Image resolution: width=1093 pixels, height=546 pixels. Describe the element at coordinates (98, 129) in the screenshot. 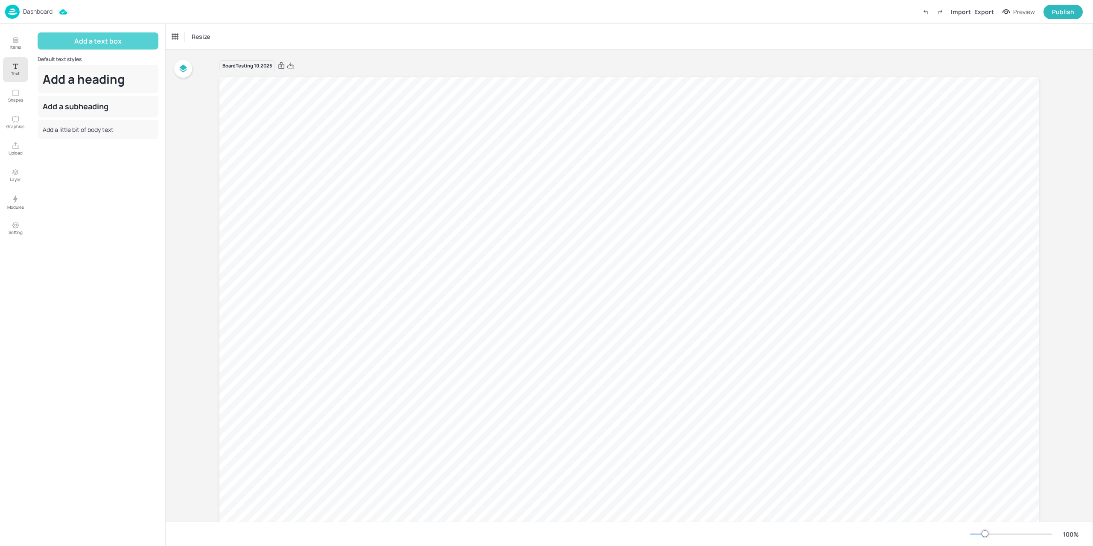

I see `div: Add a little bit of body text` at that location.